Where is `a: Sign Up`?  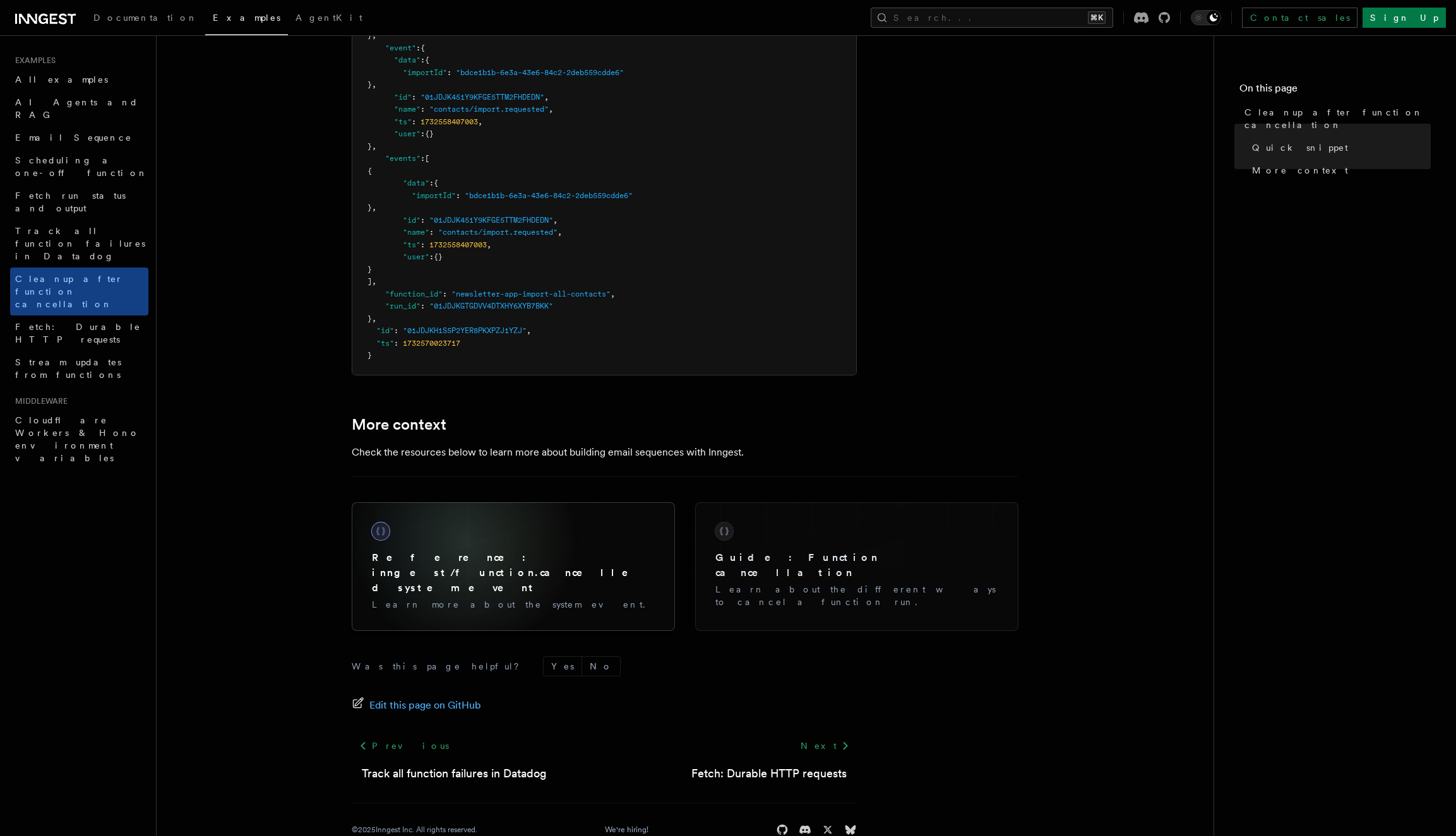 a: Sign Up is located at coordinates (1404, 17).